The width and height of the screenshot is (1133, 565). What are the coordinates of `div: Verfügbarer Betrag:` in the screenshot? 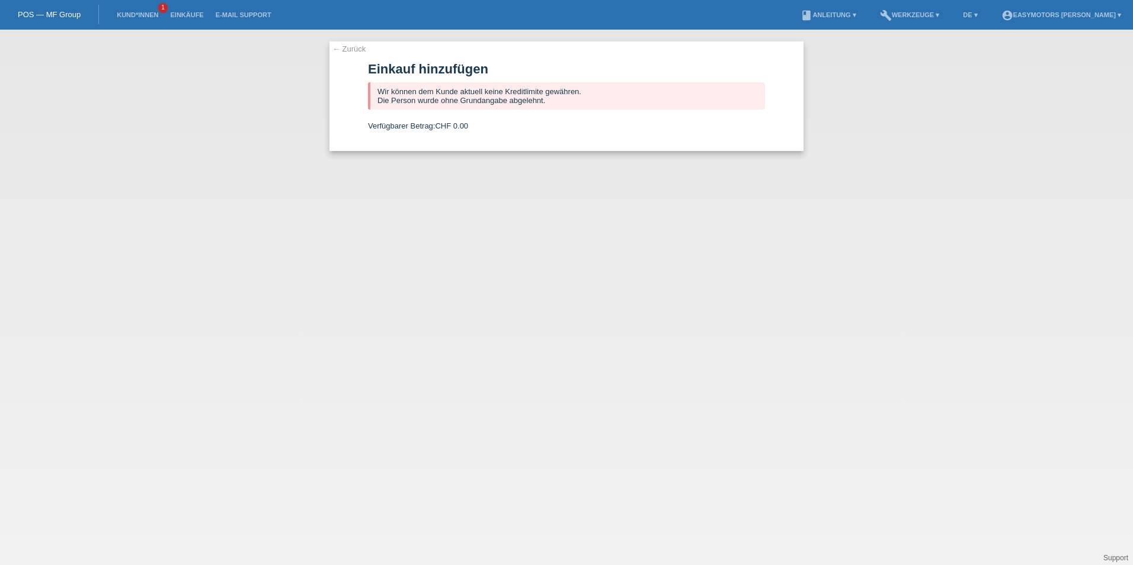 It's located at (566, 126).